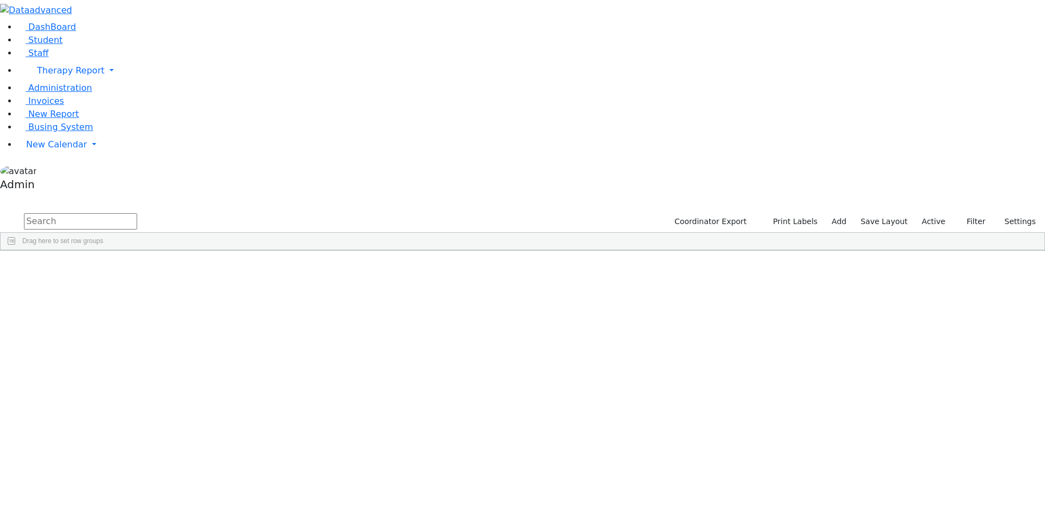 Image resolution: width=1045 pixels, height=514 pixels. What do you see at coordinates (38, 53) in the screenshot?
I see `span: Staff` at bounding box center [38, 53].